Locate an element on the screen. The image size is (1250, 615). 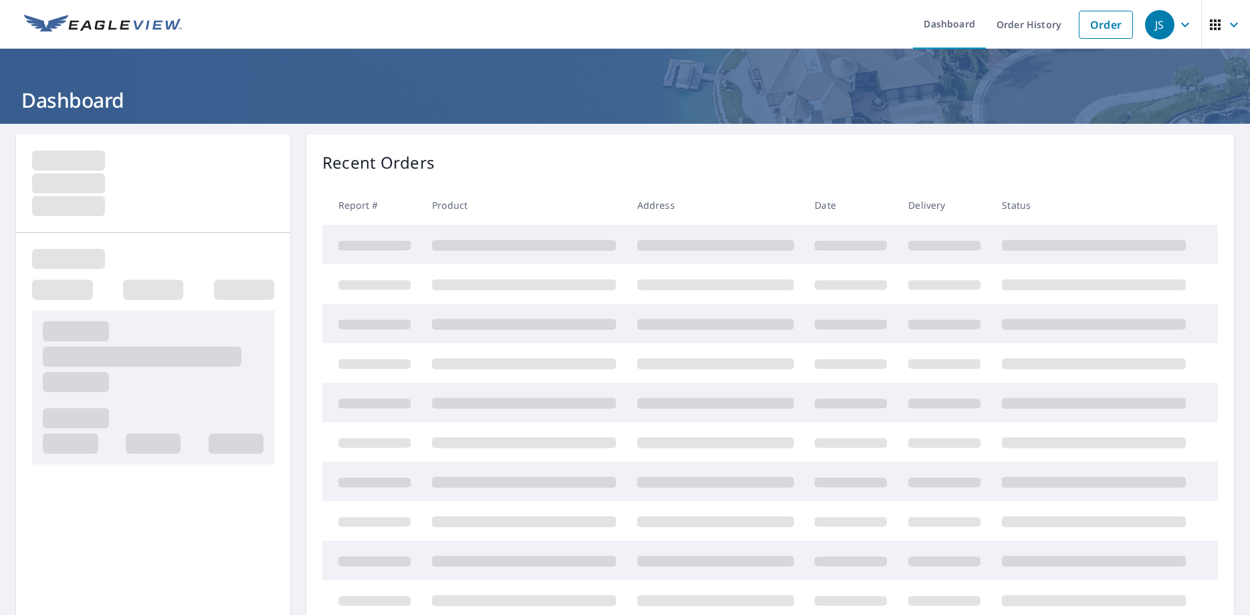
th: Status is located at coordinates (1093, 205).